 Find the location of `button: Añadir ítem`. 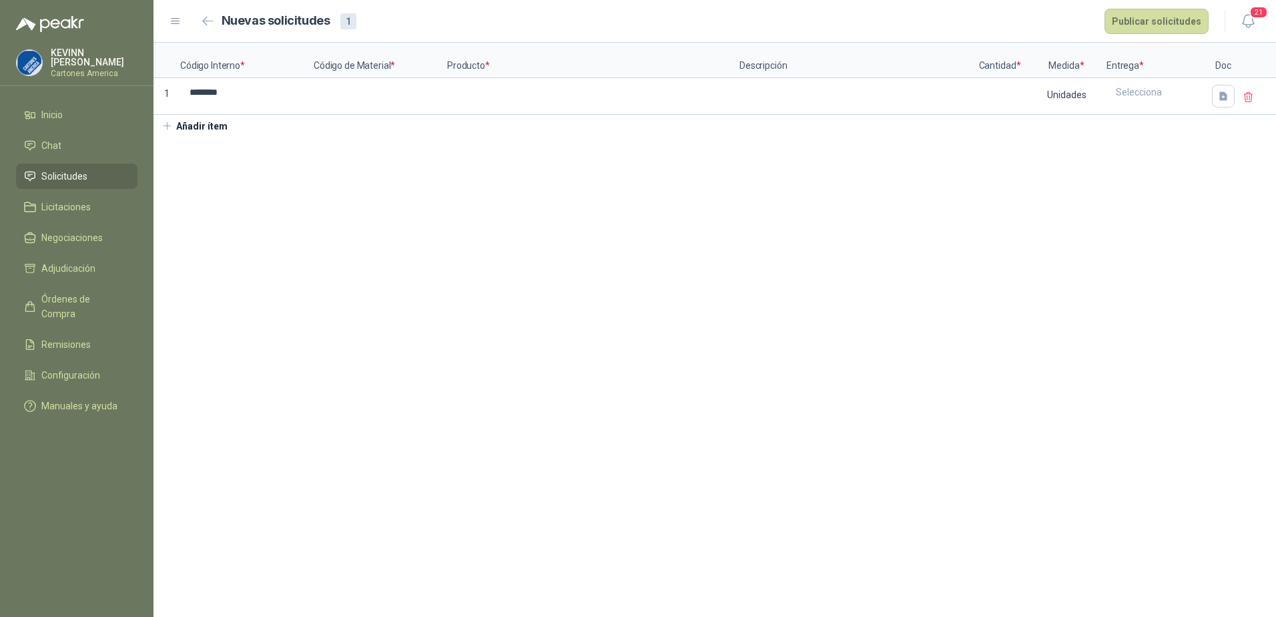

button: Añadir ítem is located at coordinates (194, 126).